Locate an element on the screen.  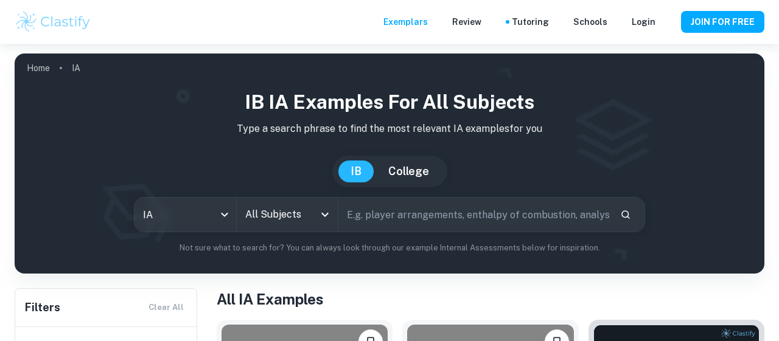
button: Open is located at coordinates (325, 215).